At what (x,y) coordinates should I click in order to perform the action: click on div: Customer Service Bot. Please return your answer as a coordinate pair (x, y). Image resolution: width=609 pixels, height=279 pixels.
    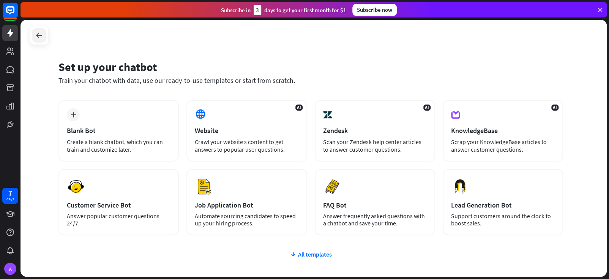
    Looking at the image, I should click on (119, 205).